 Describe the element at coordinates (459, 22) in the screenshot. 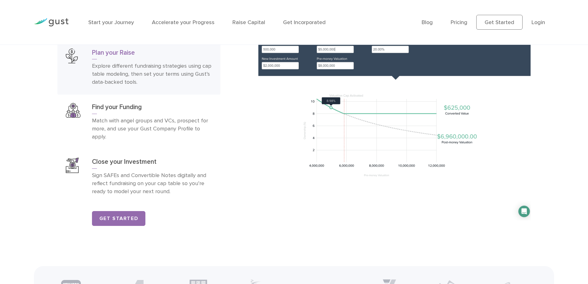

I see `a: Pricing` at that location.